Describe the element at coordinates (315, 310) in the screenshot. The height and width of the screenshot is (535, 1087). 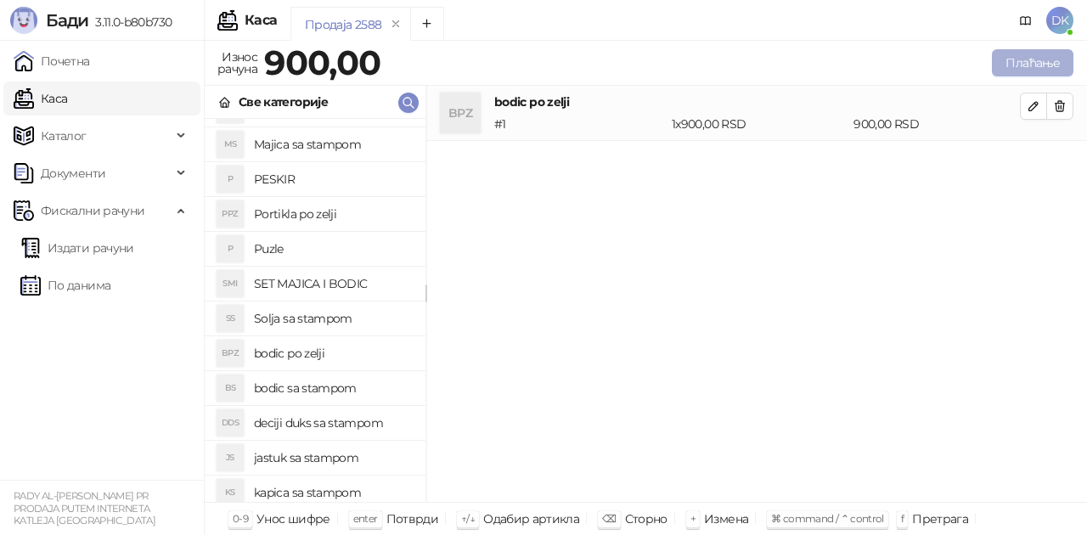
I see `div: grid` at that location.